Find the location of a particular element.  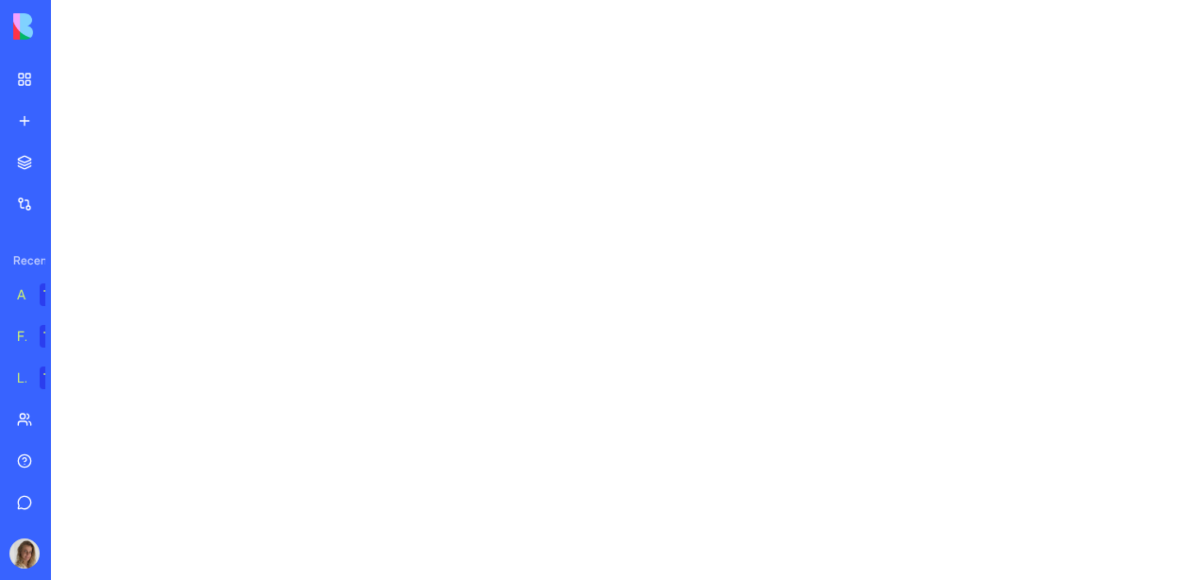

img: ACg8ocLUfAR7g3Po6UimjxV5xVxchLJPONH2bvwUg8xKxWFgB4118qQQ=s96-c is located at coordinates (25, 553).